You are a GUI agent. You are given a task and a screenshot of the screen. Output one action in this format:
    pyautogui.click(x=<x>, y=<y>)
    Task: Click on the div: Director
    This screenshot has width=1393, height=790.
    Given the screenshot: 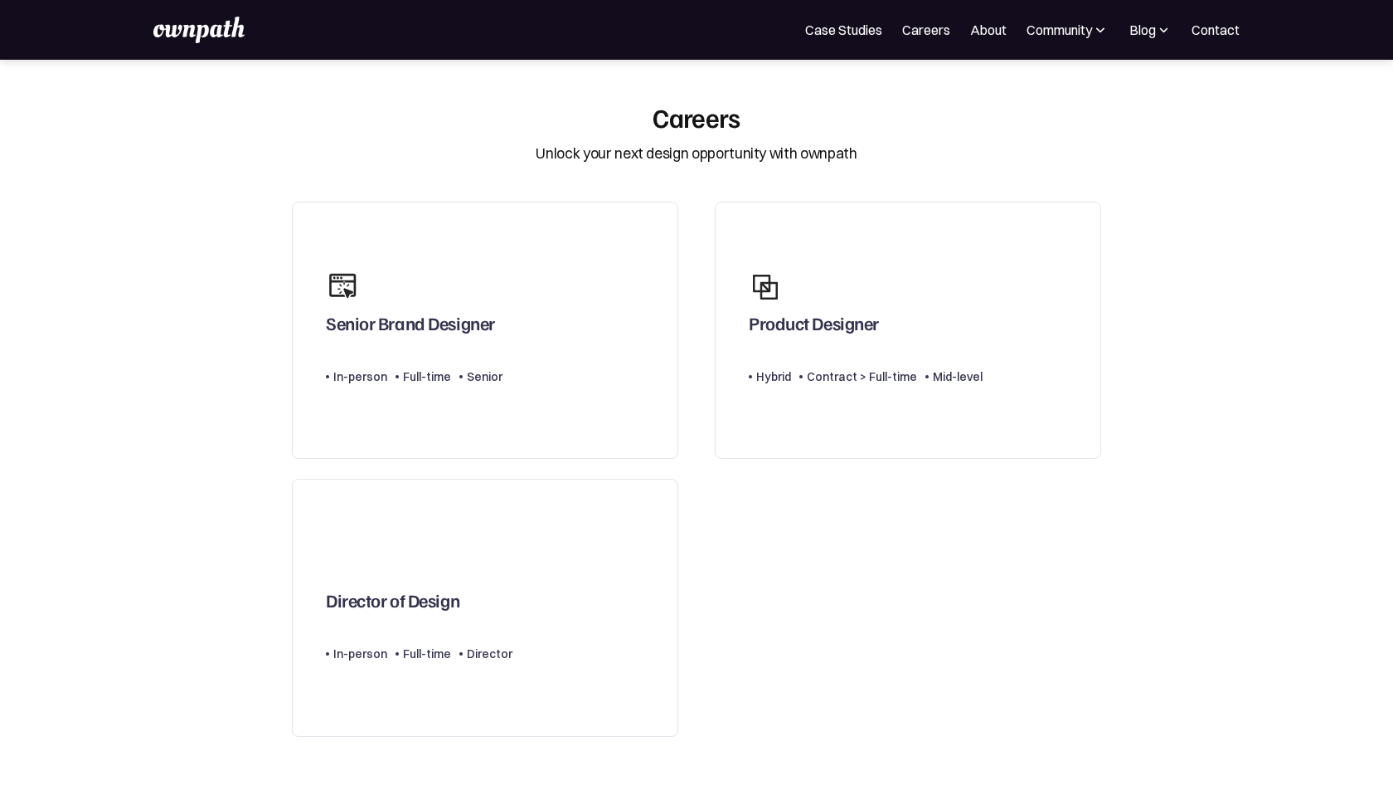 What is the action you would take?
    pyautogui.click(x=489, y=654)
    